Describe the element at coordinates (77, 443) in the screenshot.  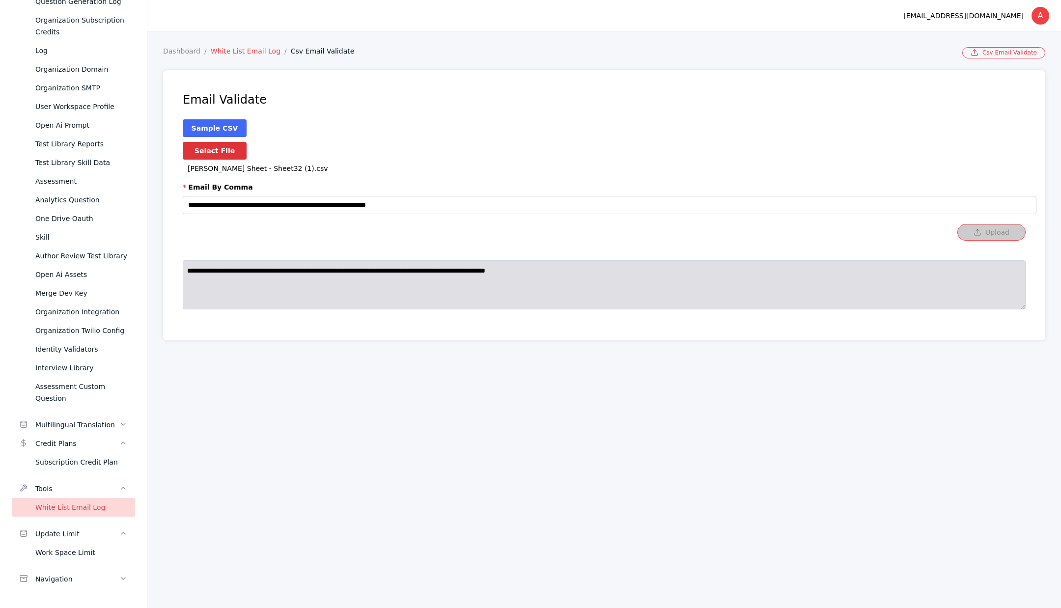
I see `div: Credit Plans` at that location.